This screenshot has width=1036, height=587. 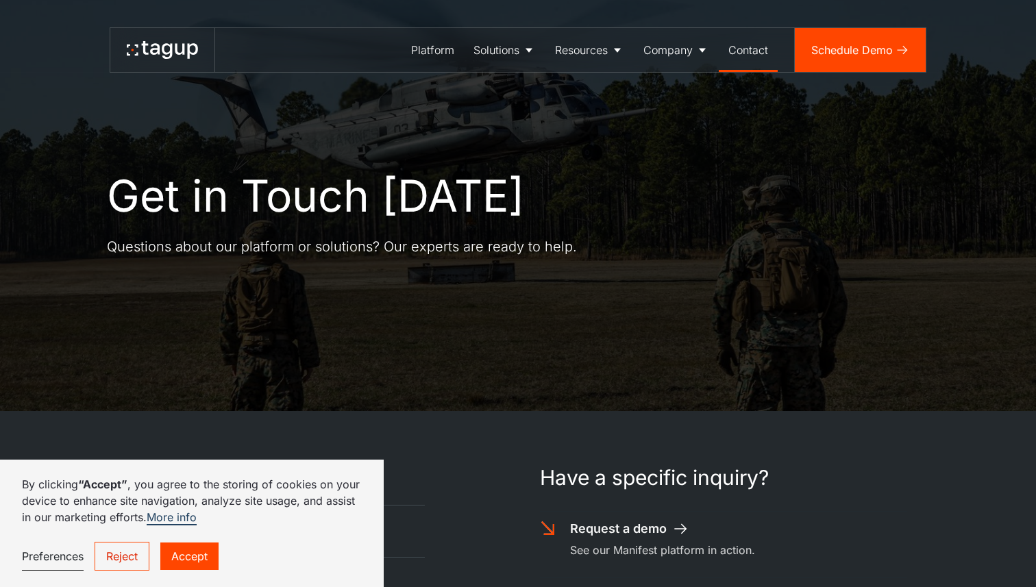 What do you see at coordinates (342, 247) in the screenshot?
I see `p: Questions about our platform or solutions? Our experts are ready to help.` at bounding box center [342, 247].